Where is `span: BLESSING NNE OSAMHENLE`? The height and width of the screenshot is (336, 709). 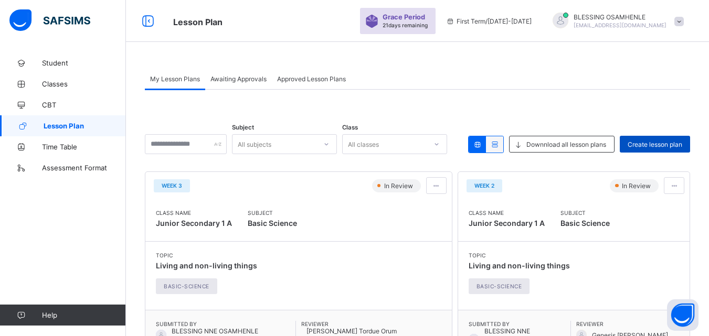 span: BLESSING NNE OSAMHENLE is located at coordinates (215, 331).